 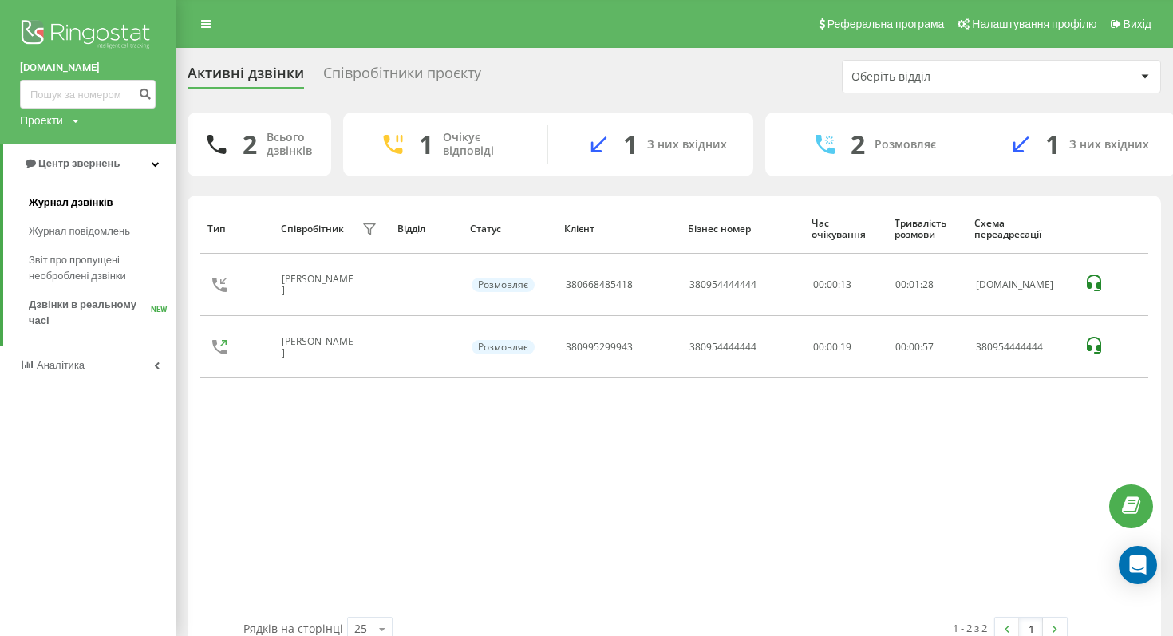 I want to click on div: Час очікування, so click(x=845, y=229).